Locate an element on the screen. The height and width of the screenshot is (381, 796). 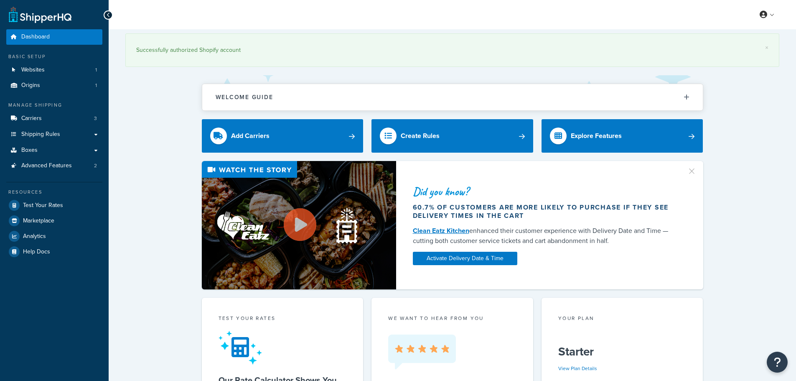
li: Advanced Features is located at coordinates (54, 165).